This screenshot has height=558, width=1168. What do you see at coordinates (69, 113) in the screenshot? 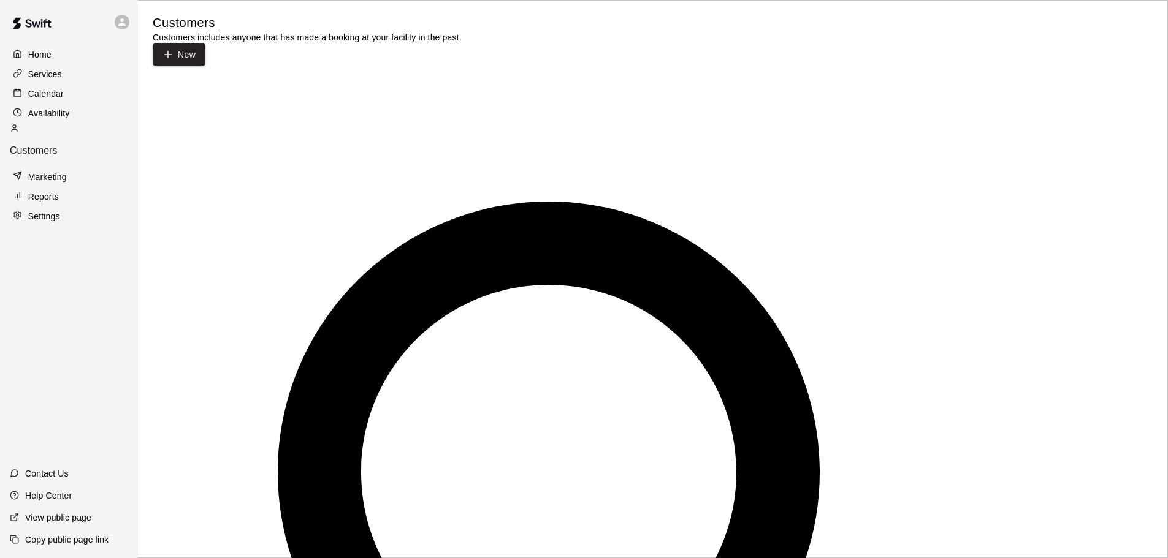
I see `a: Availability` at bounding box center [69, 113].